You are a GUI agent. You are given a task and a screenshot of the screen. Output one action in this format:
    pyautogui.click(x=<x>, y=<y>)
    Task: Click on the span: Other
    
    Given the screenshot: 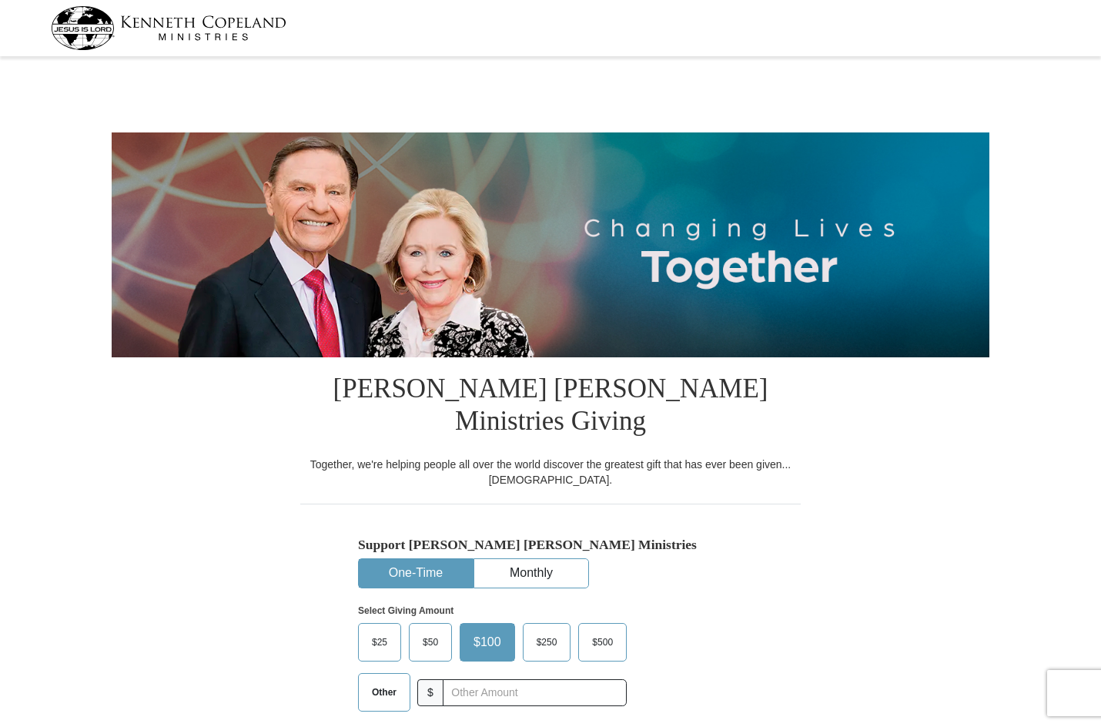 What is the action you would take?
    pyautogui.click(x=384, y=692)
    